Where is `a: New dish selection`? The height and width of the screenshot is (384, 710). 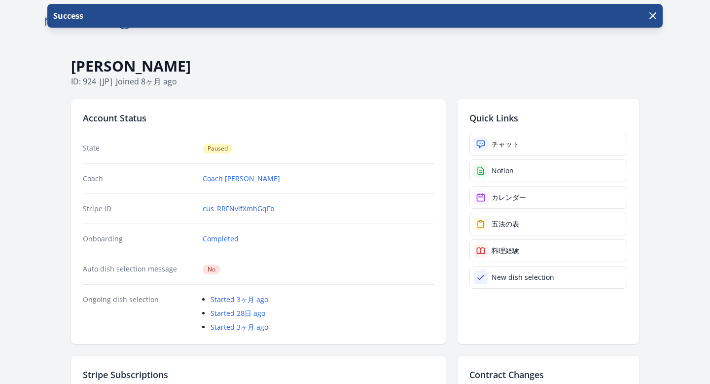 a: New dish selection is located at coordinates (549, 277).